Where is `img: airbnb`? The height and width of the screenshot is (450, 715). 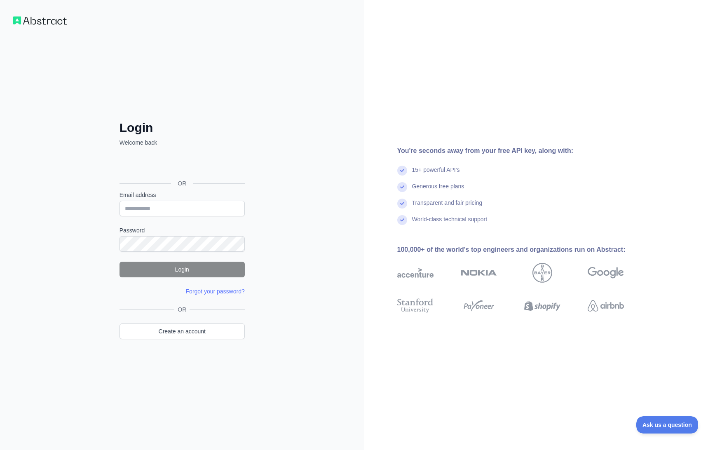 img: airbnb is located at coordinates (606, 306).